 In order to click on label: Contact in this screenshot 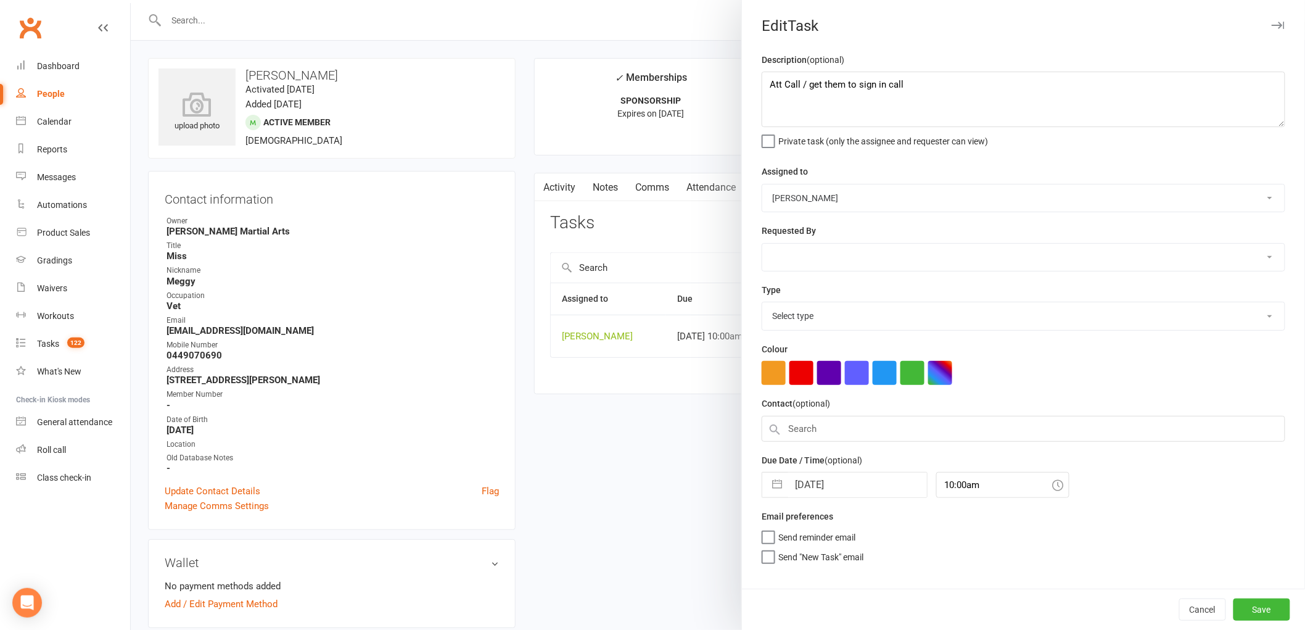, I will do `click(796, 403)`.